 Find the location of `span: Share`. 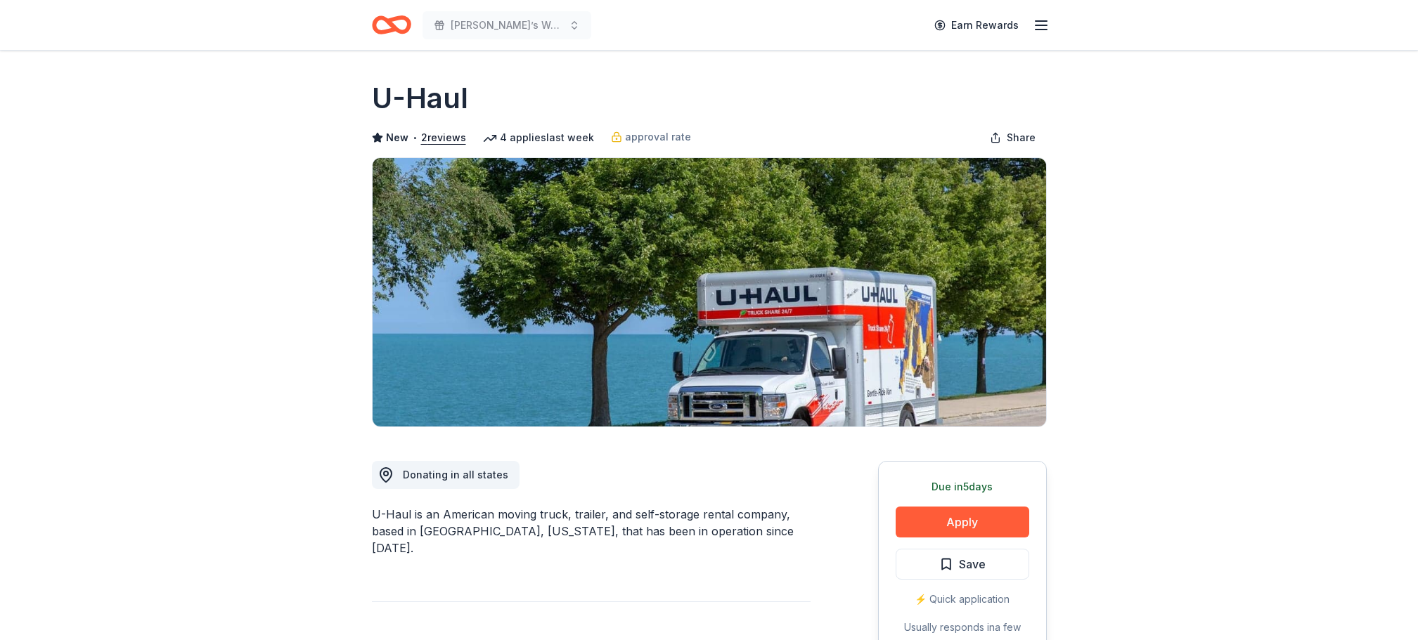

span: Share is located at coordinates (1020, 138).